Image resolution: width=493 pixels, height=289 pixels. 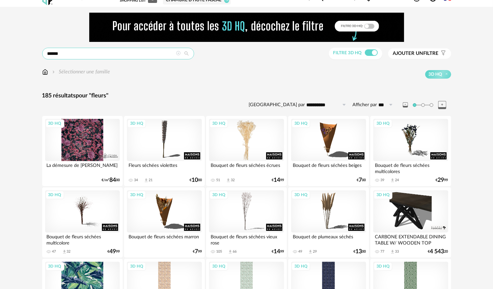 I want to click on div: 66, so click(x=235, y=252).